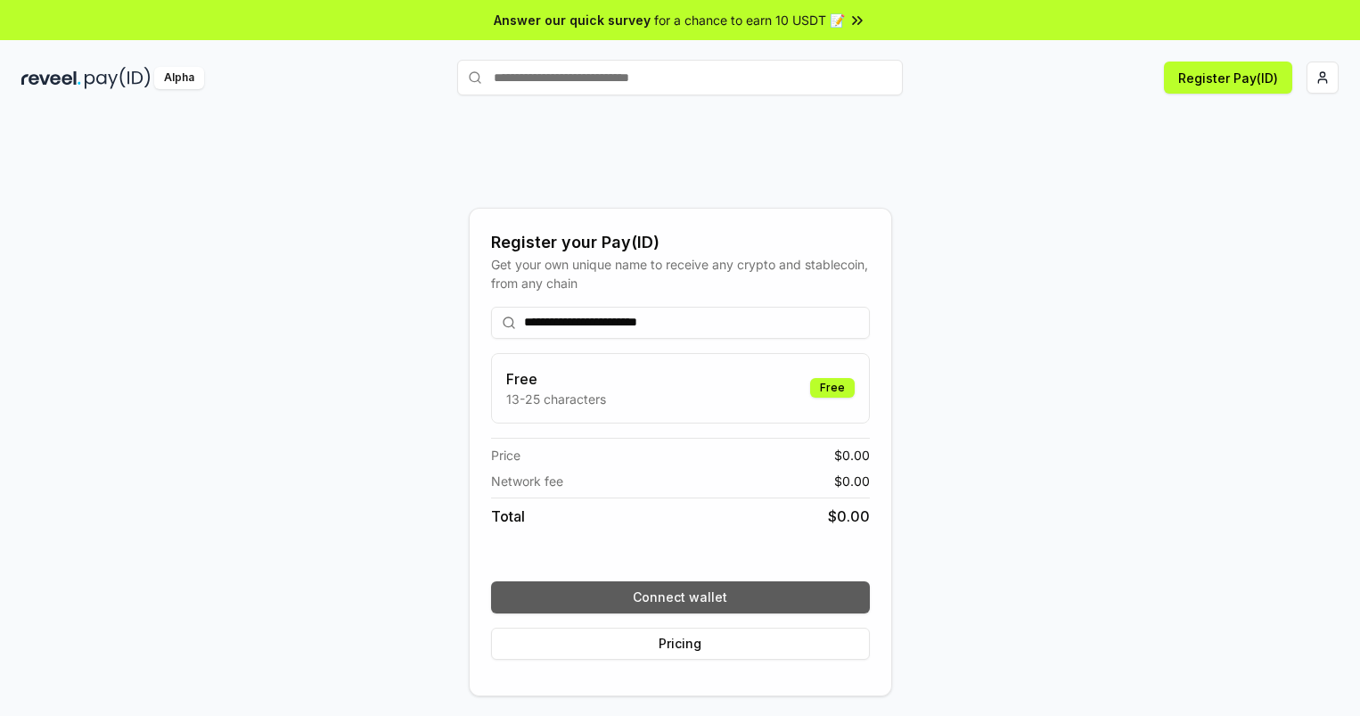 The image size is (1360, 716). Describe the element at coordinates (749, 20) in the screenshot. I see `span: for a chance to earn 10 USDT 📝` at that location.